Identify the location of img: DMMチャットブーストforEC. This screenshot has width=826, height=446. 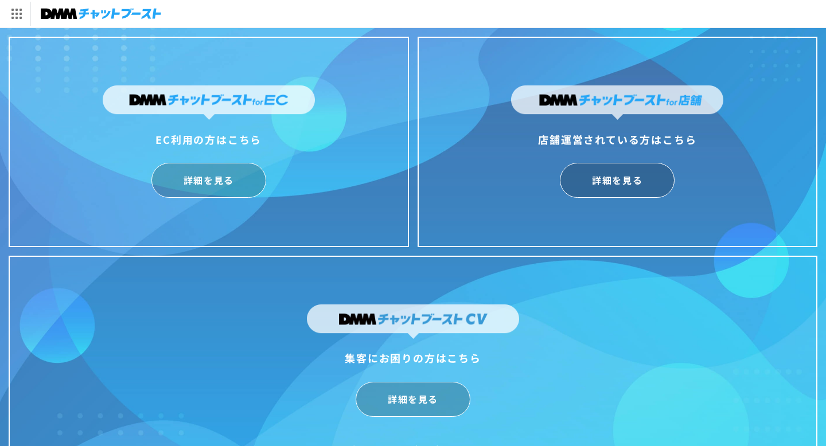
(209, 103).